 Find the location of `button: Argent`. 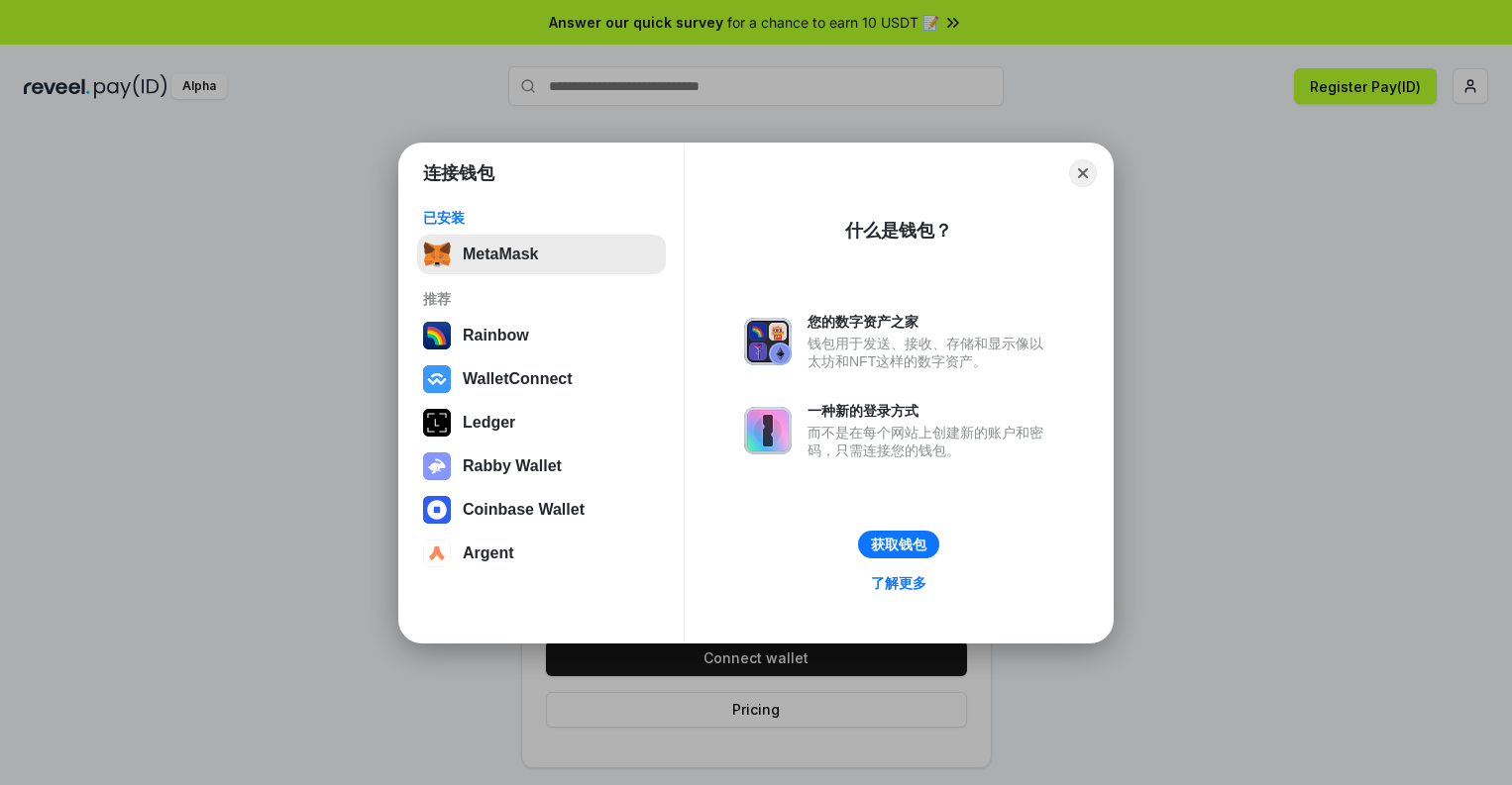

button: Argent is located at coordinates (540, 553).